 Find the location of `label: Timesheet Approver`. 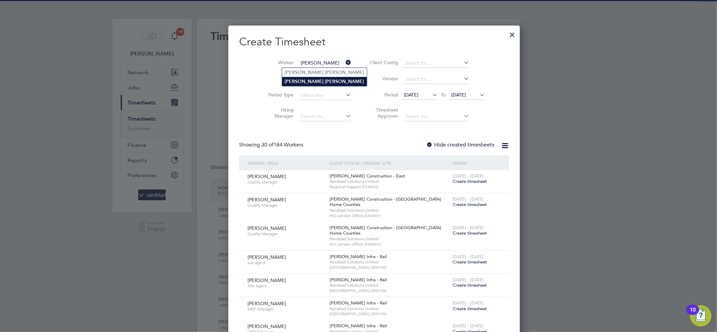

label: Timesheet Approver is located at coordinates (383, 113).